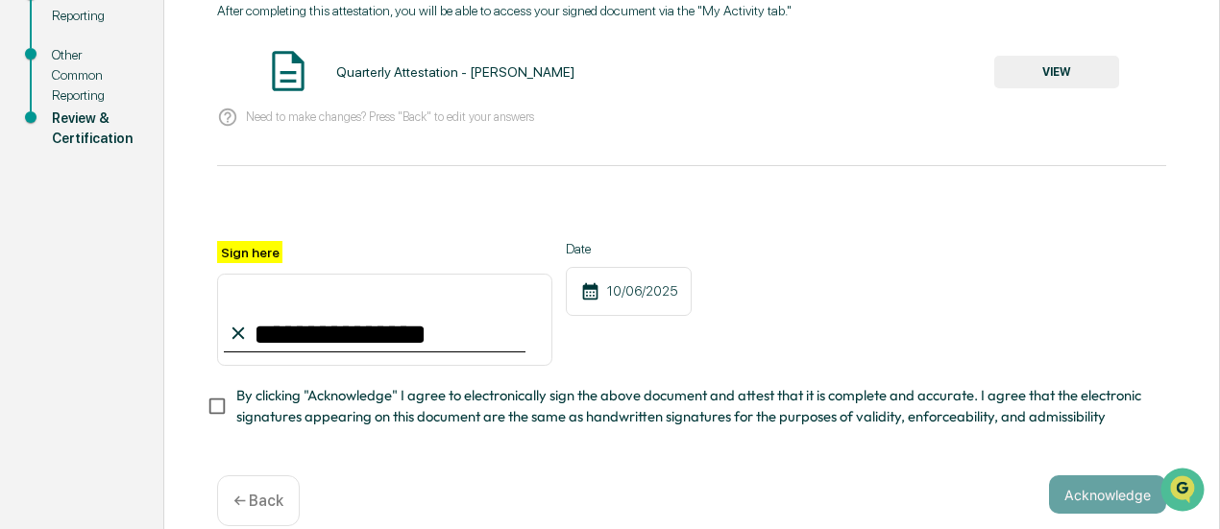 This screenshot has width=1220, height=529. Describe the element at coordinates (694, 406) in the screenshot. I see `span: By clicking "Acknowledge" I agree to electronically sign the above document and attest that it is...` at that location.